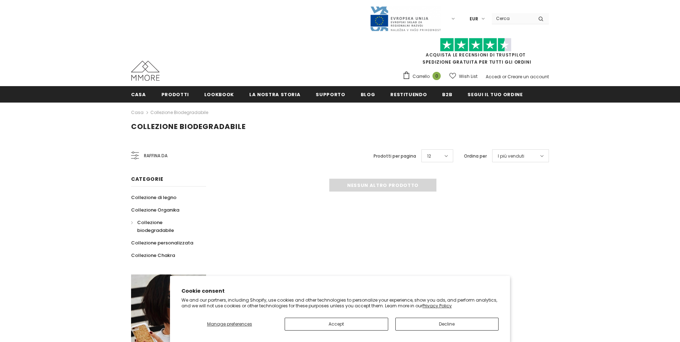 This screenshot has width=680, height=342. Describe the element at coordinates (275, 94) in the screenshot. I see `a: La nostra storia` at that location.